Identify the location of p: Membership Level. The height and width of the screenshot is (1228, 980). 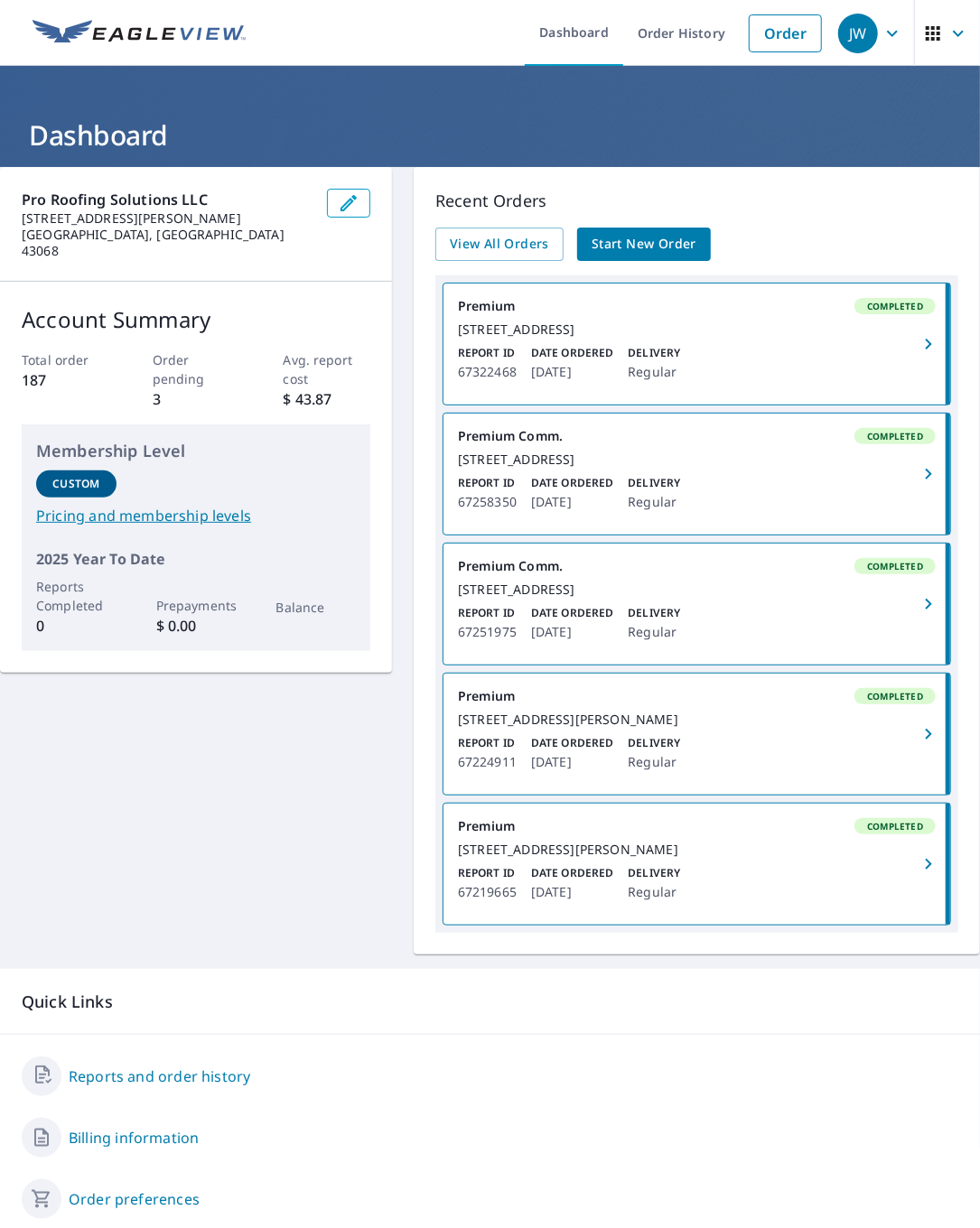
(196, 450).